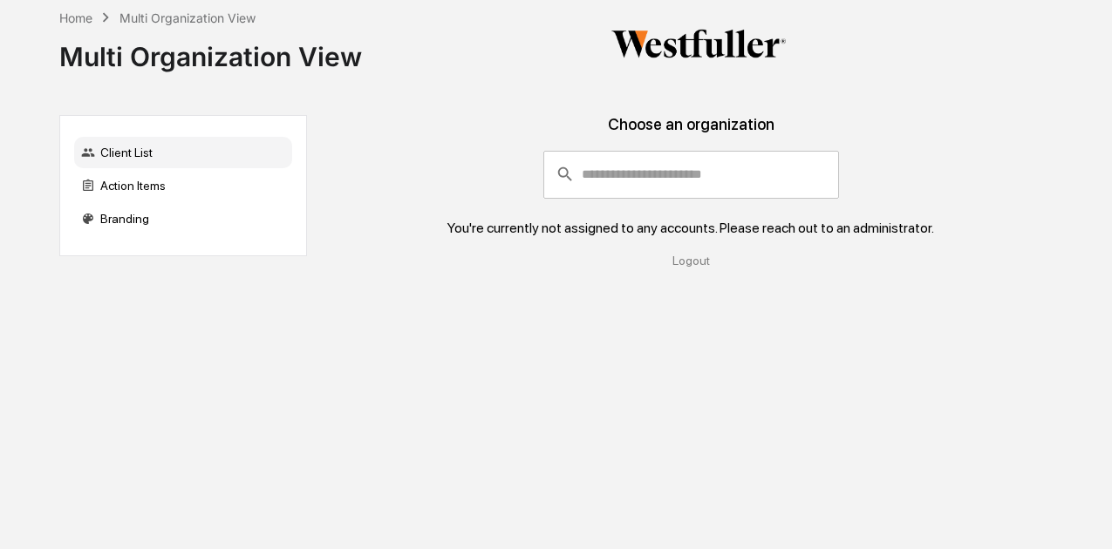 The height and width of the screenshot is (549, 1112). I want to click on div: Action Items, so click(183, 186).